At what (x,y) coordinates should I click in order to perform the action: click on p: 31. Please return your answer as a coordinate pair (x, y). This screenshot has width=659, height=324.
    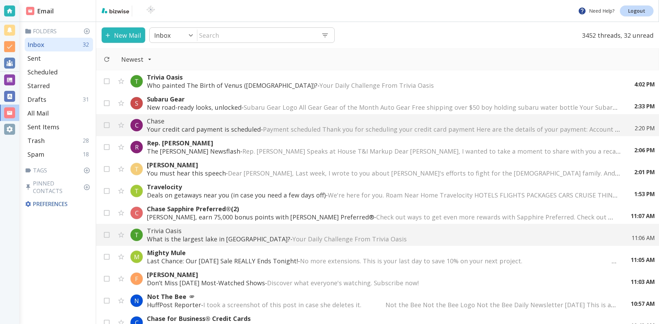
    Looking at the image, I should click on (87, 100).